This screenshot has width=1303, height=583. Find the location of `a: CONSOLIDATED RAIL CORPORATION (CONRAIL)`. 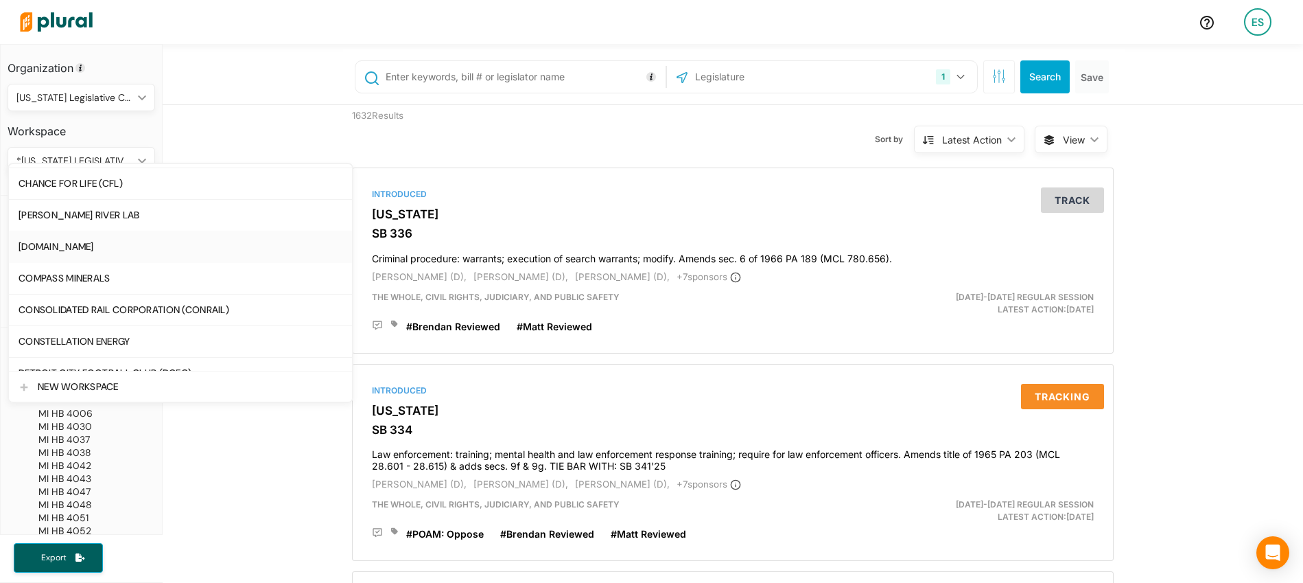

a: CONSOLIDATED RAIL CORPORATION (CONRAIL) is located at coordinates (180, 309).